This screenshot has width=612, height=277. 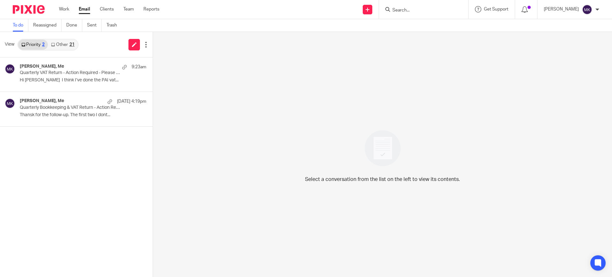 What do you see at coordinates (10, 44) in the screenshot?
I see `span: View` at bounding box center [10, 44].